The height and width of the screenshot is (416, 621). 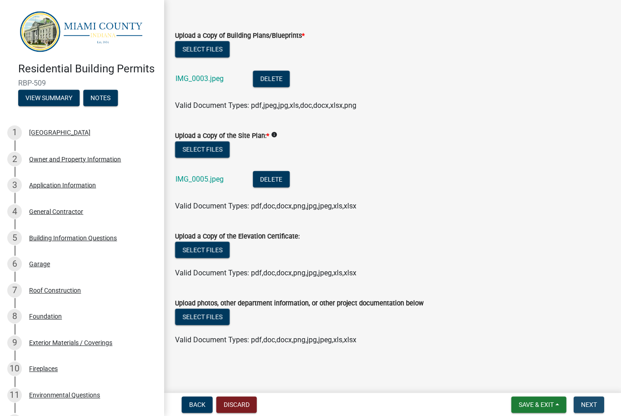 What do you see at coordinates (15, 368) in the screenshot?
I see `div: 10` at bounding box center [15, 368].